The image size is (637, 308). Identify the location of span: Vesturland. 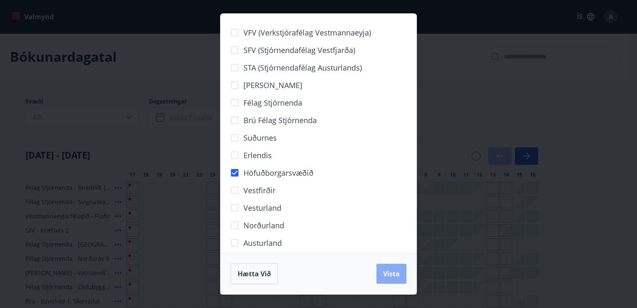
(262, 208).